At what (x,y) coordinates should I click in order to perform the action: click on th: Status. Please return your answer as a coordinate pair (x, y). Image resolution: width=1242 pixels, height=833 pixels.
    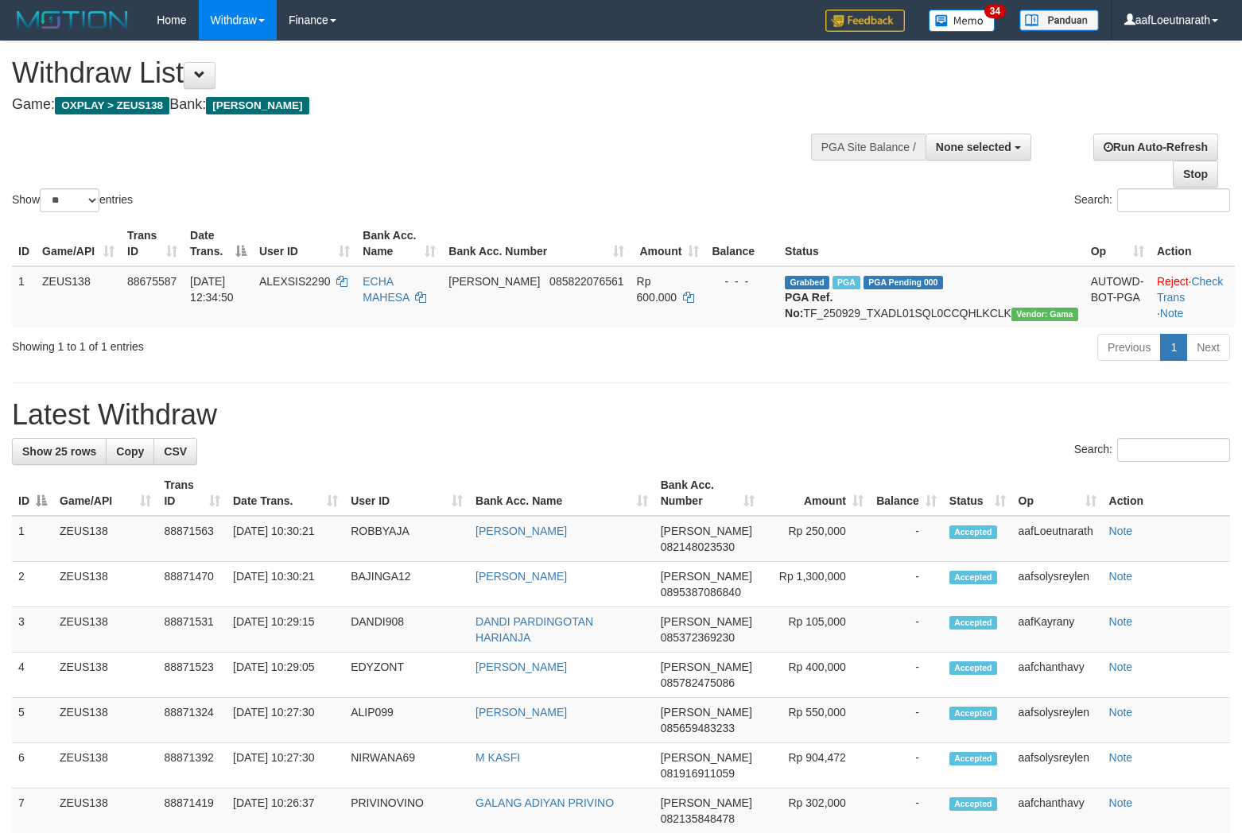
    Looking at the image, I should click on (931, 243).